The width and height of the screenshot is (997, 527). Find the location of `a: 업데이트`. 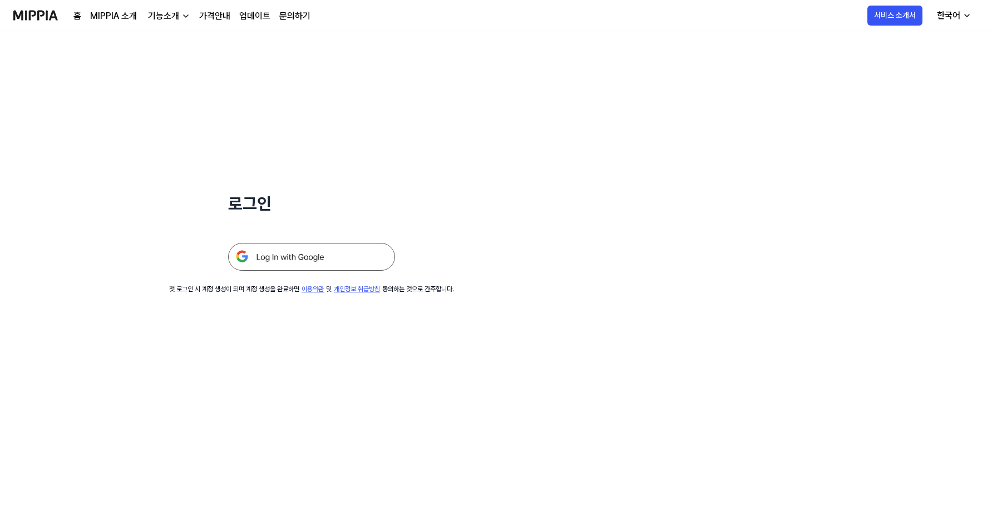

a: 업데이트 is located at coordinates (255, 16).